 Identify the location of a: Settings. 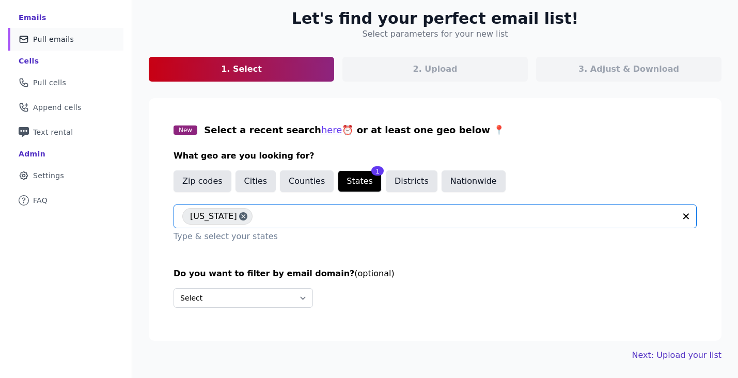
(66, 176).